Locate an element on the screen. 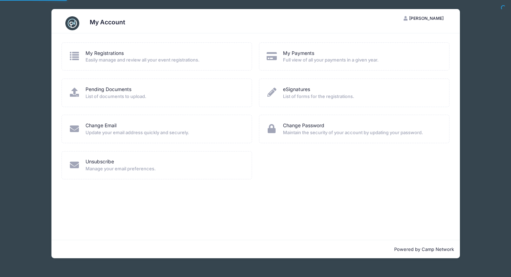  a: Pending Documents is located at coordinates (109, 89).